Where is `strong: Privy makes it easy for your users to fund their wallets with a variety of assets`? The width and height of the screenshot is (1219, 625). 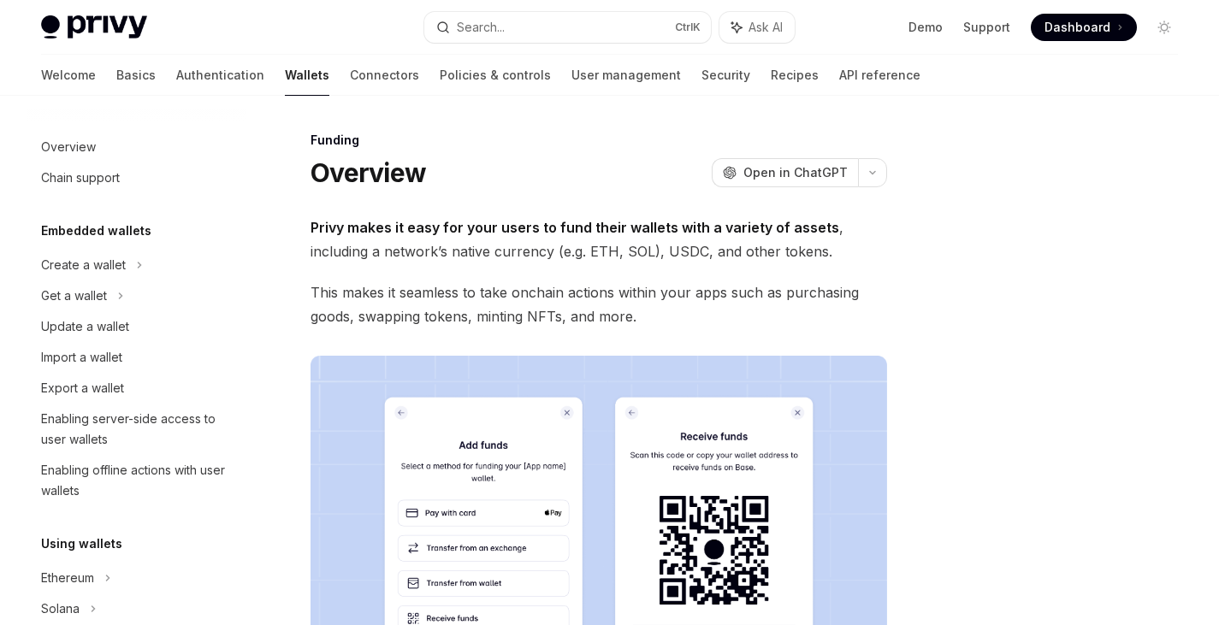
strong: Privy makes it easy for your users to fund their wallets with a variety of assets is located at coordinates (575, 228).